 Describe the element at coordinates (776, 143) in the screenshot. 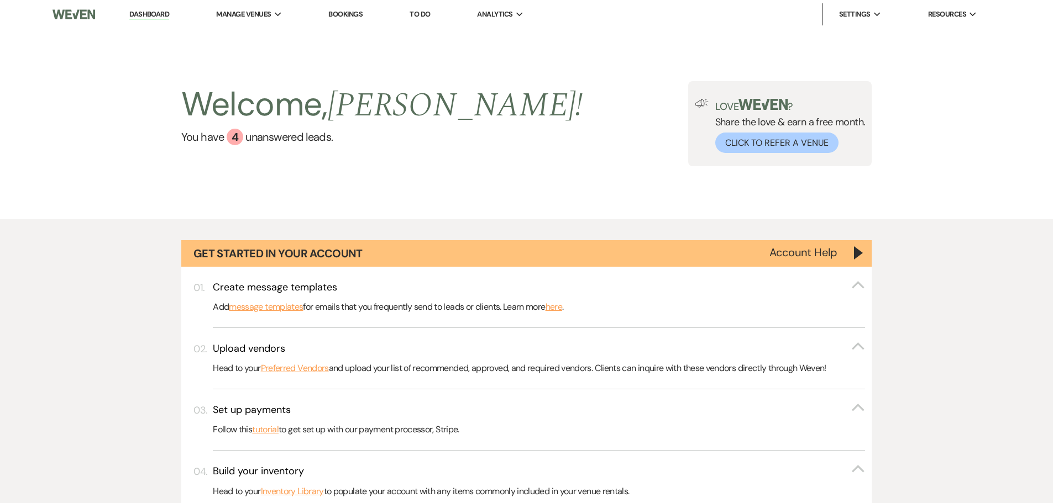

I see `button: Click to Refer a Venue` at that location.